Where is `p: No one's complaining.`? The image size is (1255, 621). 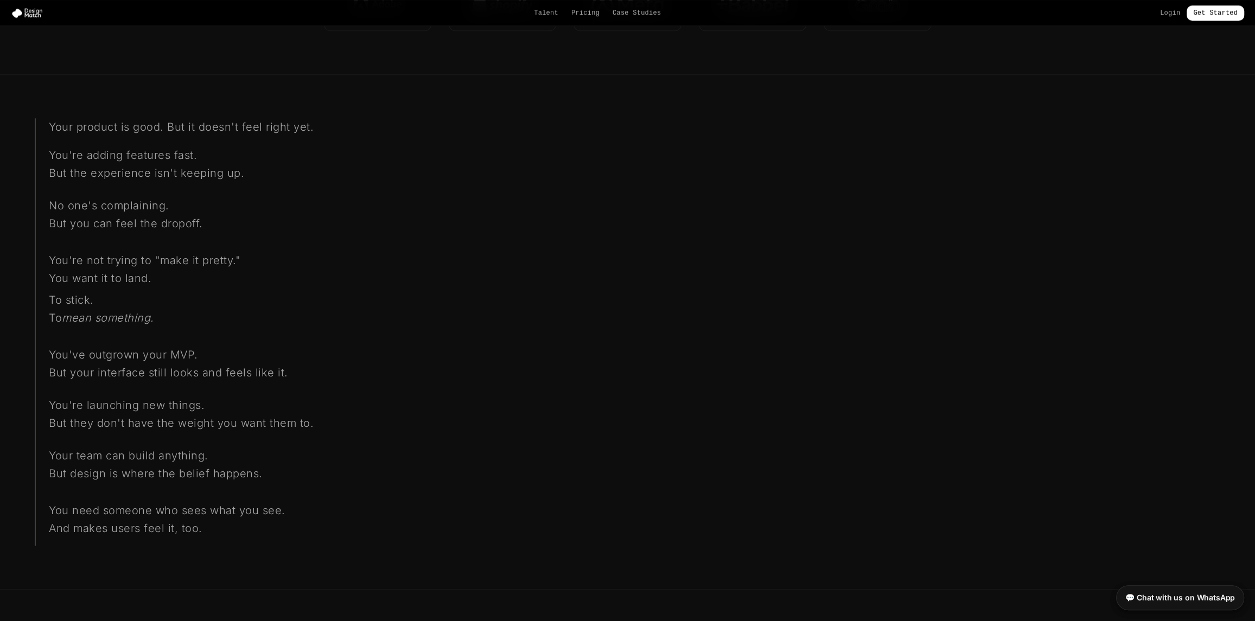 p: No one's complaining. is located at coordinates (233, 206).